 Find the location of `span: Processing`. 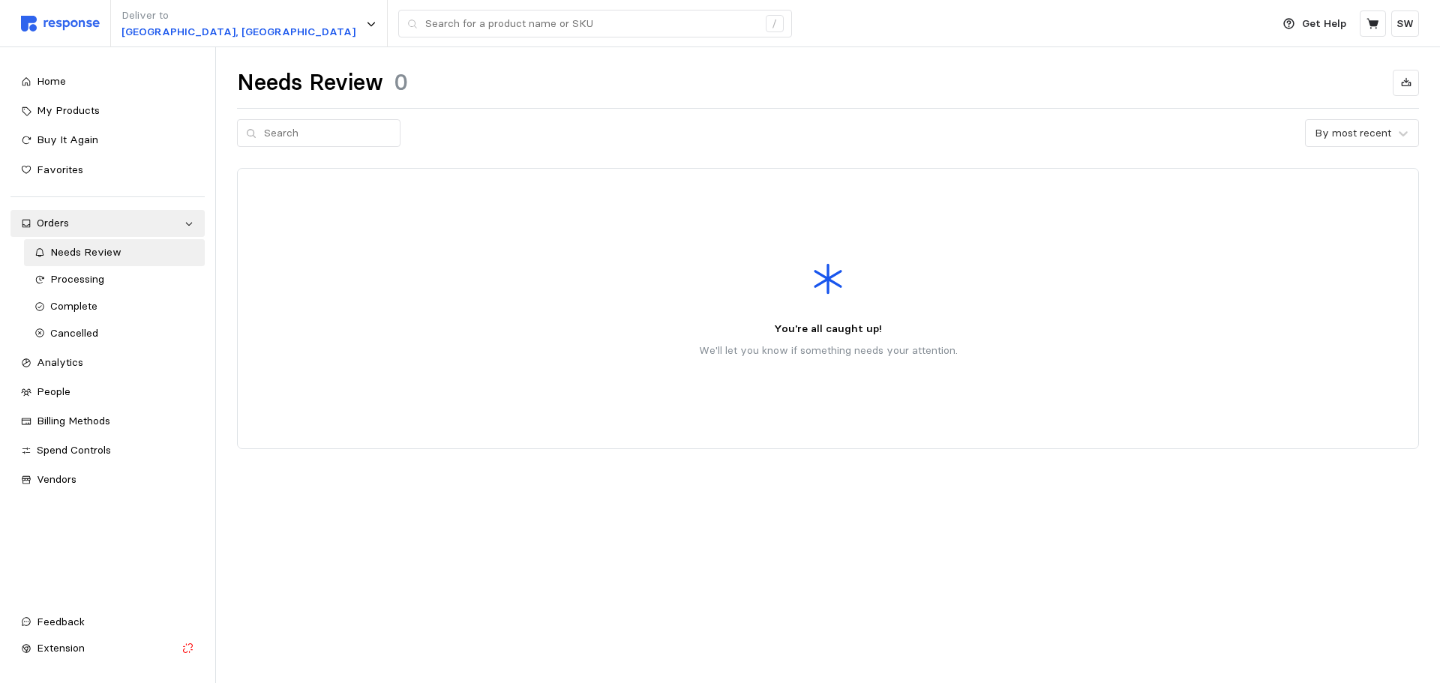

span: Processing is located at coordinates (77, 279).